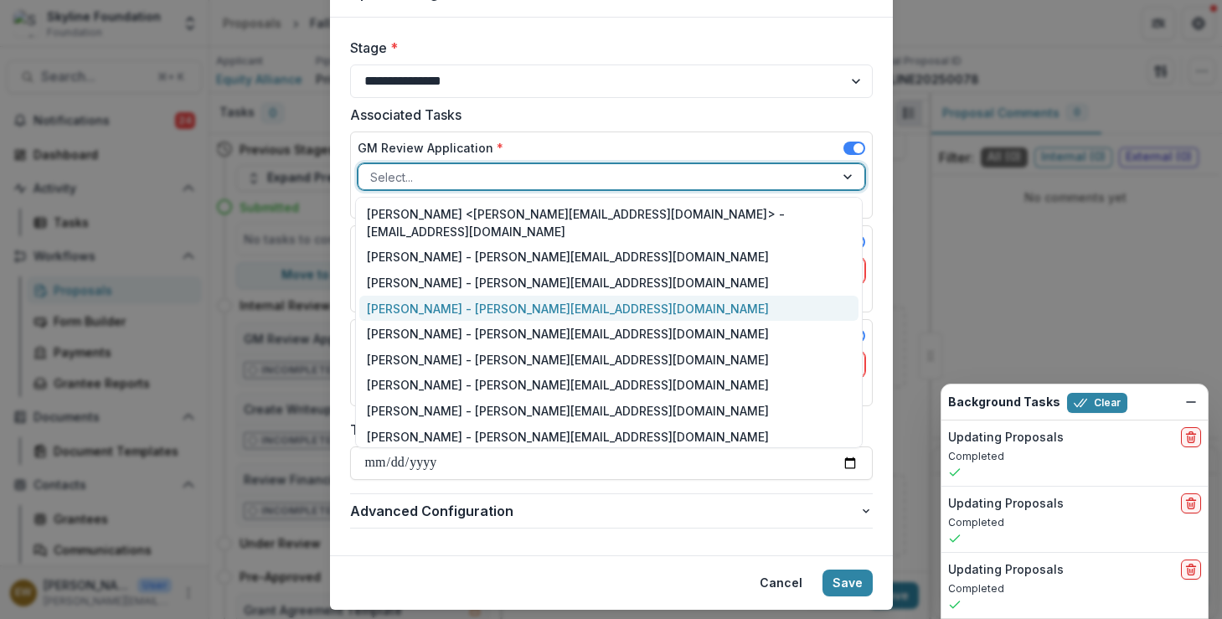  I want to click on button: Clear, so click(1097, 403).